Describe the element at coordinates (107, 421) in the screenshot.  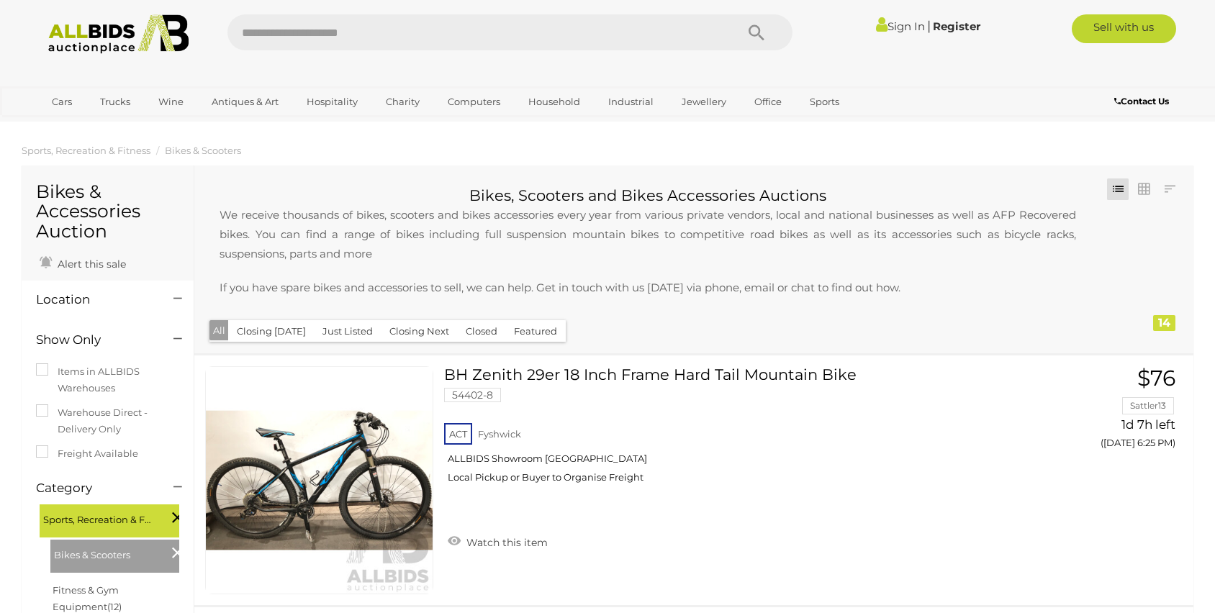
I see `label: Warehouse Direct - Delivery Only` at that location.